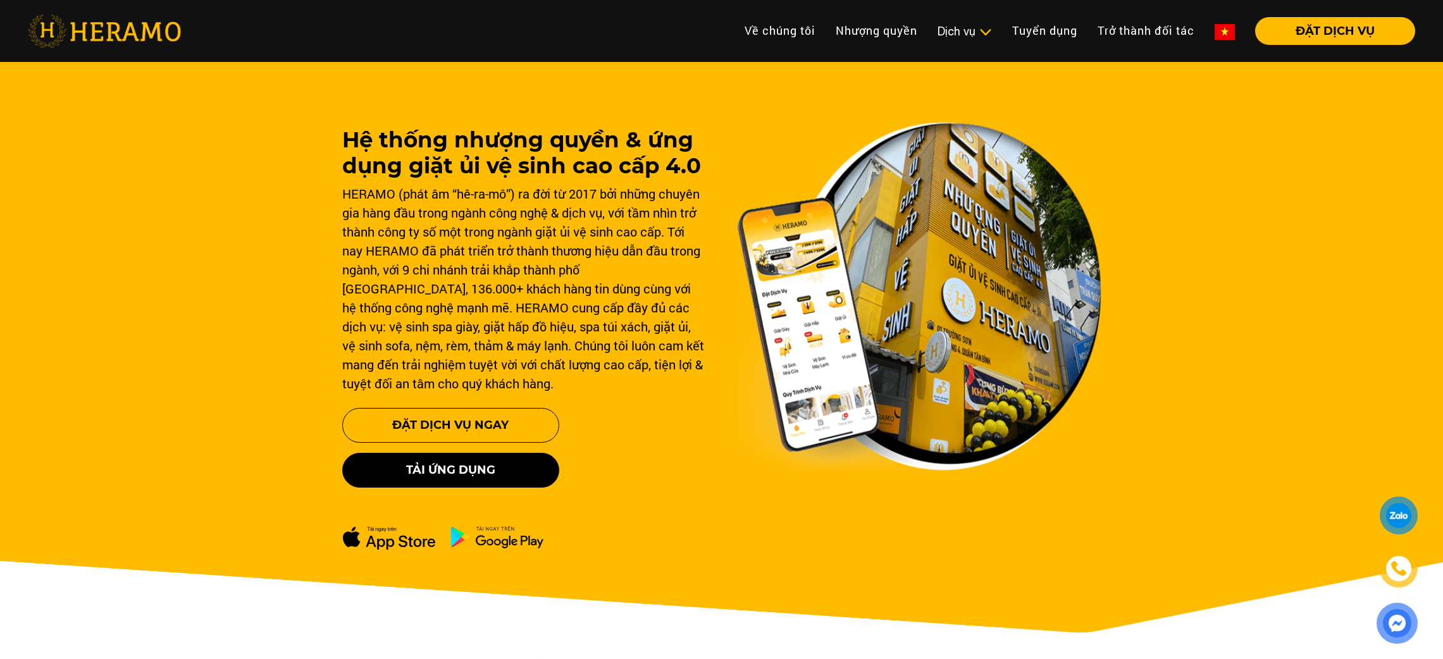 Image resolution: width=1443 pixels, height=659 pixels. Describe the element at coordinates (1225, 32) in the screenshot. I see `img: vn-flag.png` at that location.